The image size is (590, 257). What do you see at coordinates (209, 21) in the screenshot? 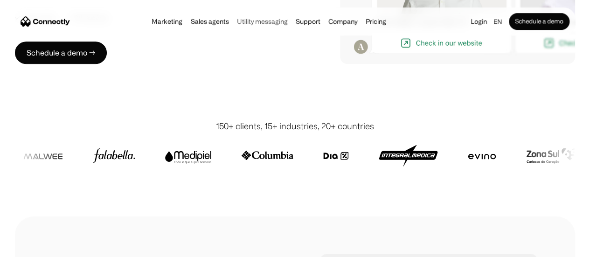
I see `a: Sales agents` at bounding box center [209, 21].